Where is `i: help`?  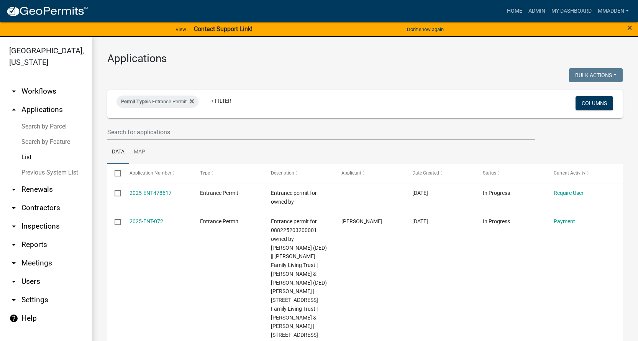
i: help is located at coordinates (14, 318).